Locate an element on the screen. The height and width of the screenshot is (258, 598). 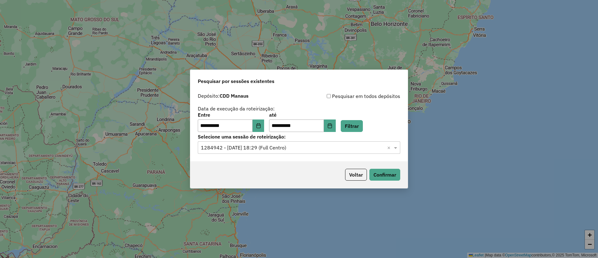
span: Clear all is located at coordinates (390, 147).